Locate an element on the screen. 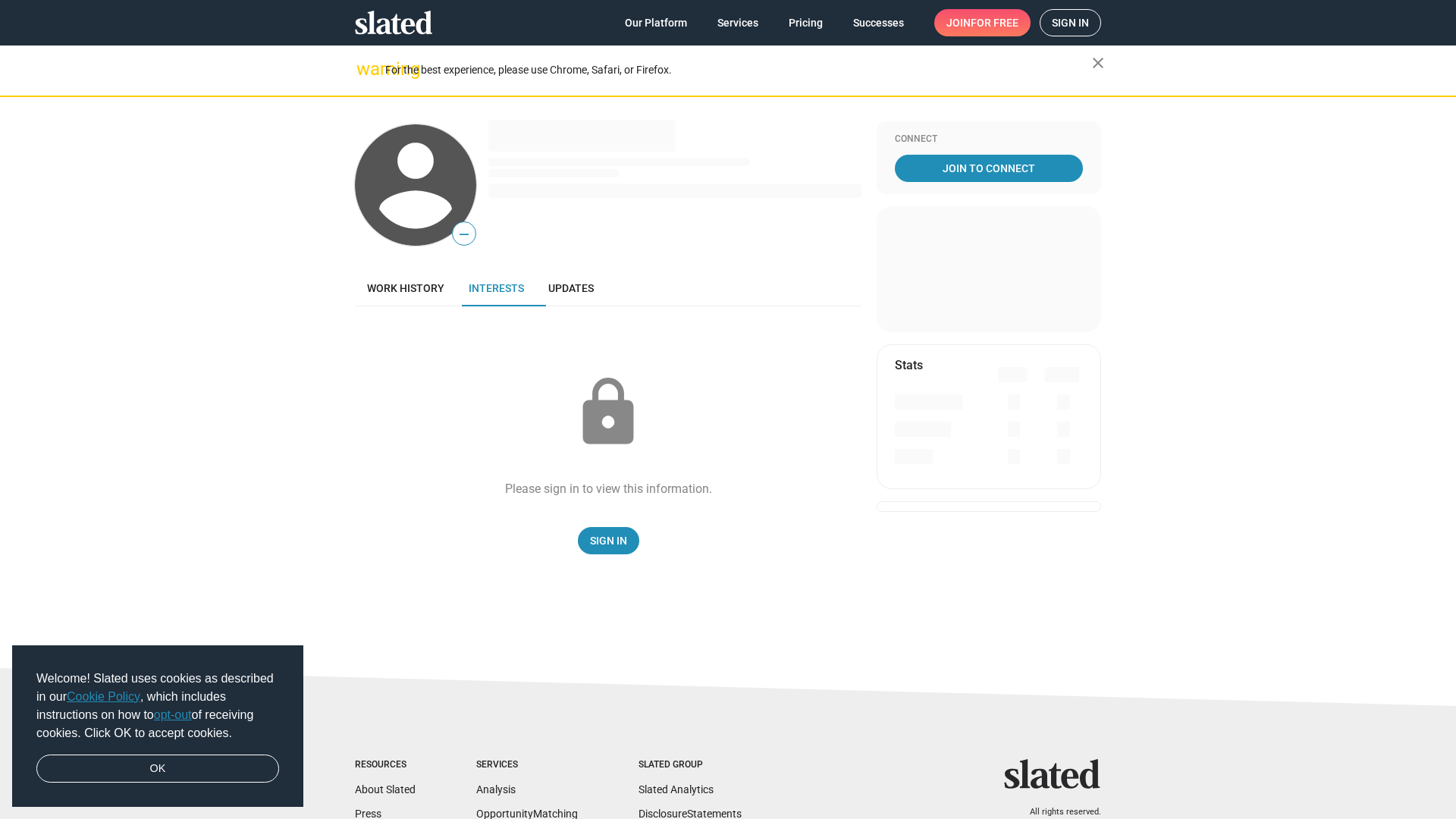  a: Cookie Policy is located at coordinates (104, 696).